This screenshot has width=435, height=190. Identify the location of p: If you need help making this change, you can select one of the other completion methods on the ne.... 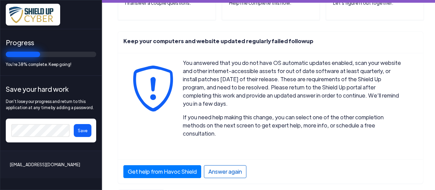
(293, 125).